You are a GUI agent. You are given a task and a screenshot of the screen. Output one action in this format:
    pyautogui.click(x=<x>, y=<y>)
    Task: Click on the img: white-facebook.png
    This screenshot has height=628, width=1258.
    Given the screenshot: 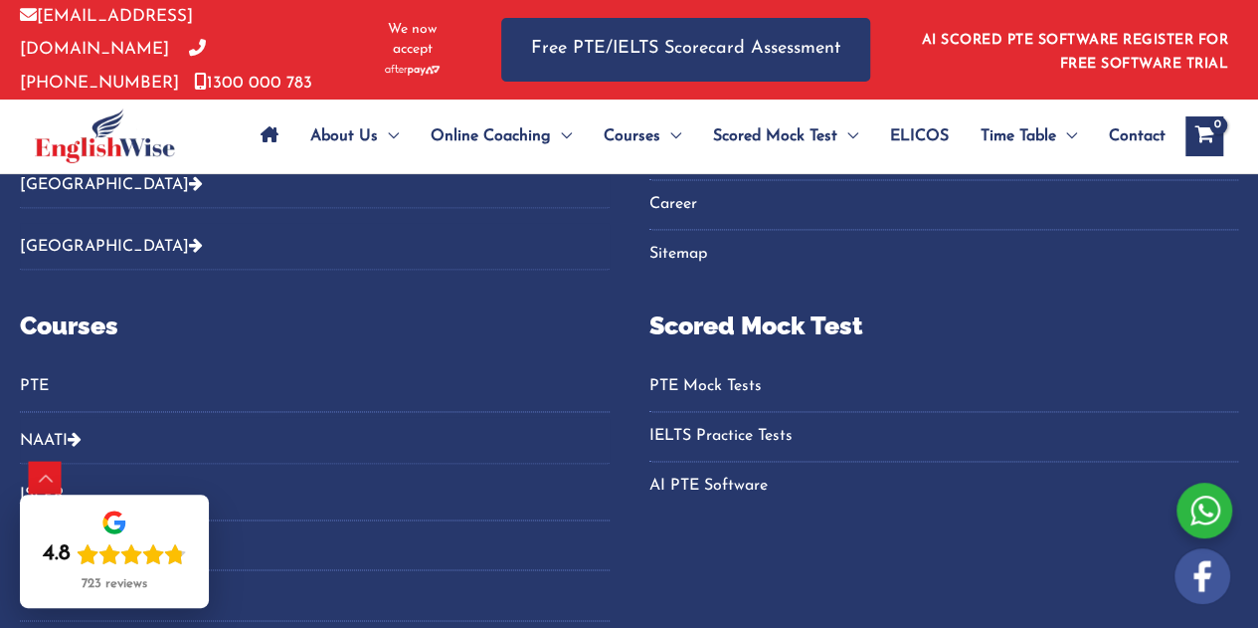 What is the action you would take?
    pyautogui.click(x=1203, y=576)
    